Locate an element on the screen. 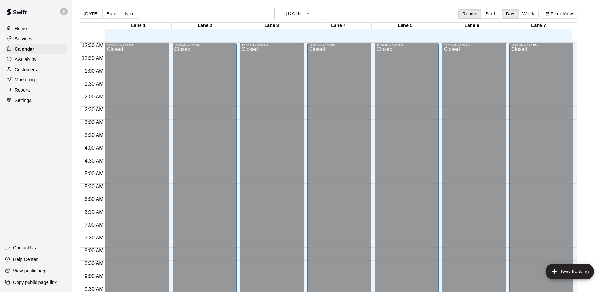  a: Settings is located at coordinates (36, 100).